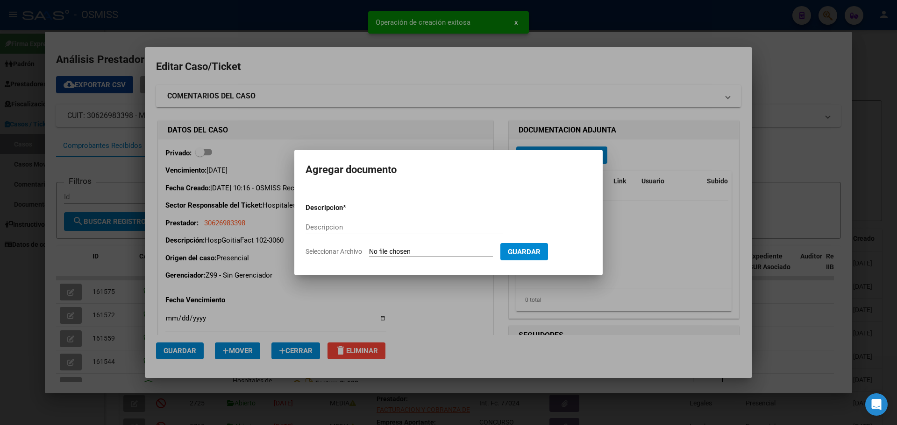 This screenshot has height=425, width=897. Describe the element at coordinates (524, 252) in the screenshot. I see `span: Guardar` at that location.